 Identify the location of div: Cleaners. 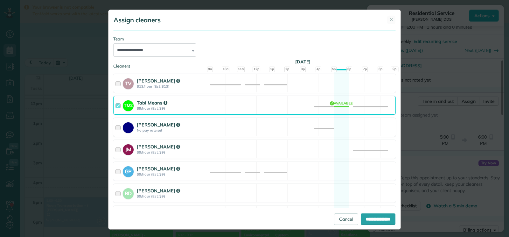
(255, 64).